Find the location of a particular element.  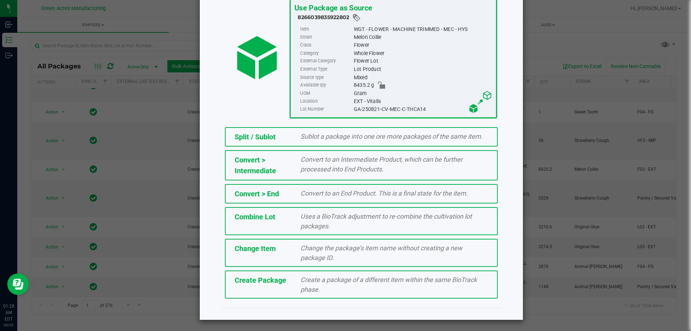

div: Mixed is located at coordinates (422, 77).